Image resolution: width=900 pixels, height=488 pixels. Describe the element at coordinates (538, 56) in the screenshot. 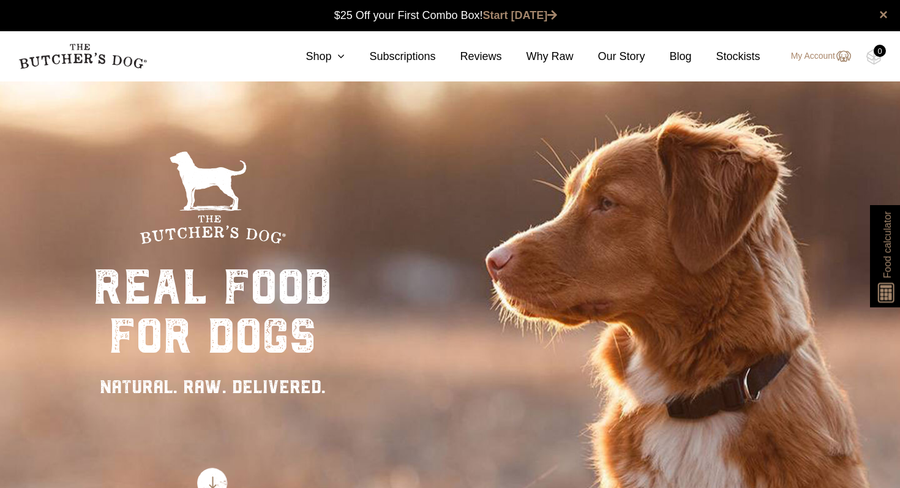

I see `a: Why Raw` at that location.